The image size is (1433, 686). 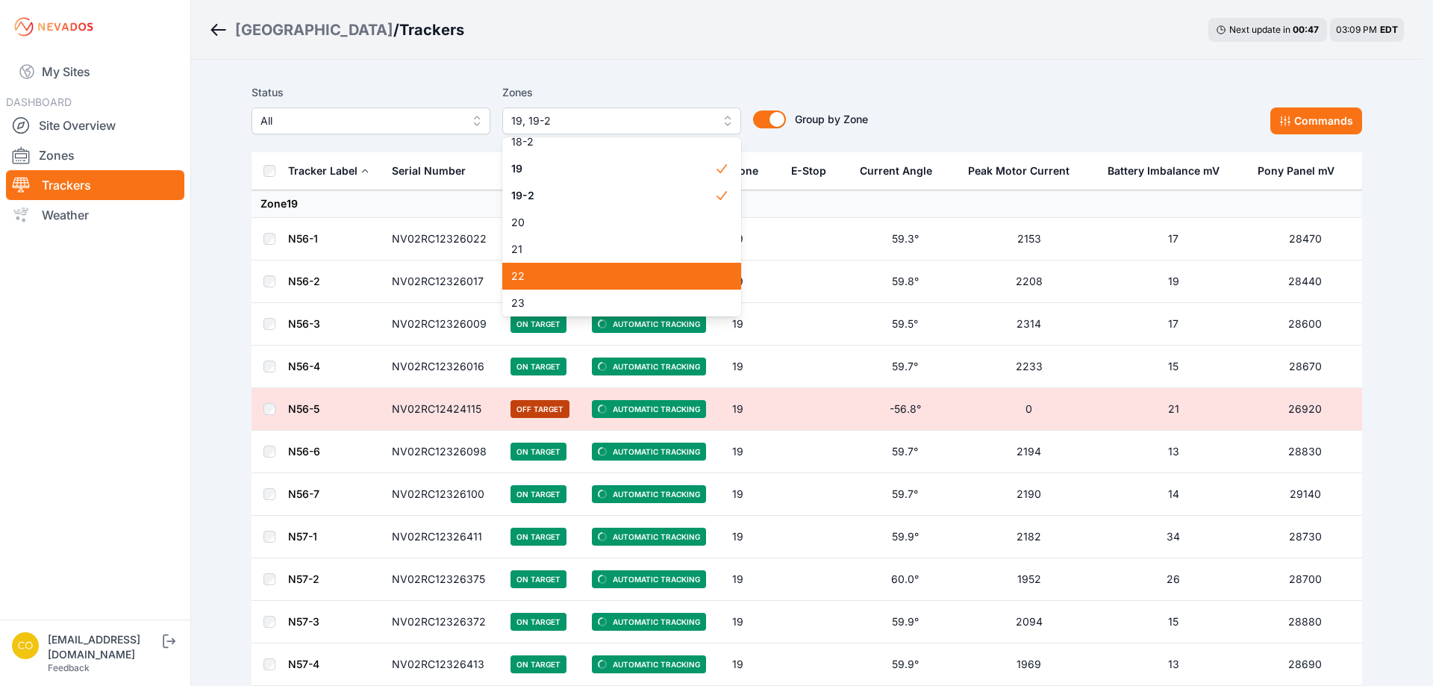 What do you see at coordinates (613, 142) in the screenshot?
I see `span: 18-2` at bounding box center [613, 142].